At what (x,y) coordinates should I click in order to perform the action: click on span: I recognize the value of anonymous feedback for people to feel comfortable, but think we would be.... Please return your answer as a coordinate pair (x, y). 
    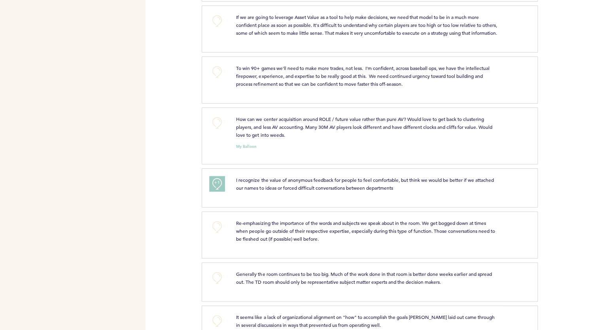
    Looking at the image, I should click on (365, 184).